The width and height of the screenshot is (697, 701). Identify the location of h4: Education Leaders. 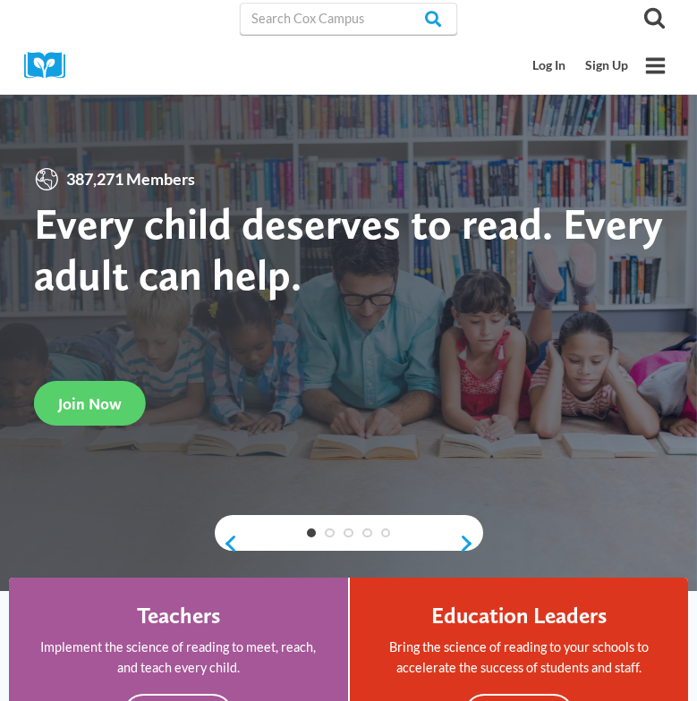
(519, 615).